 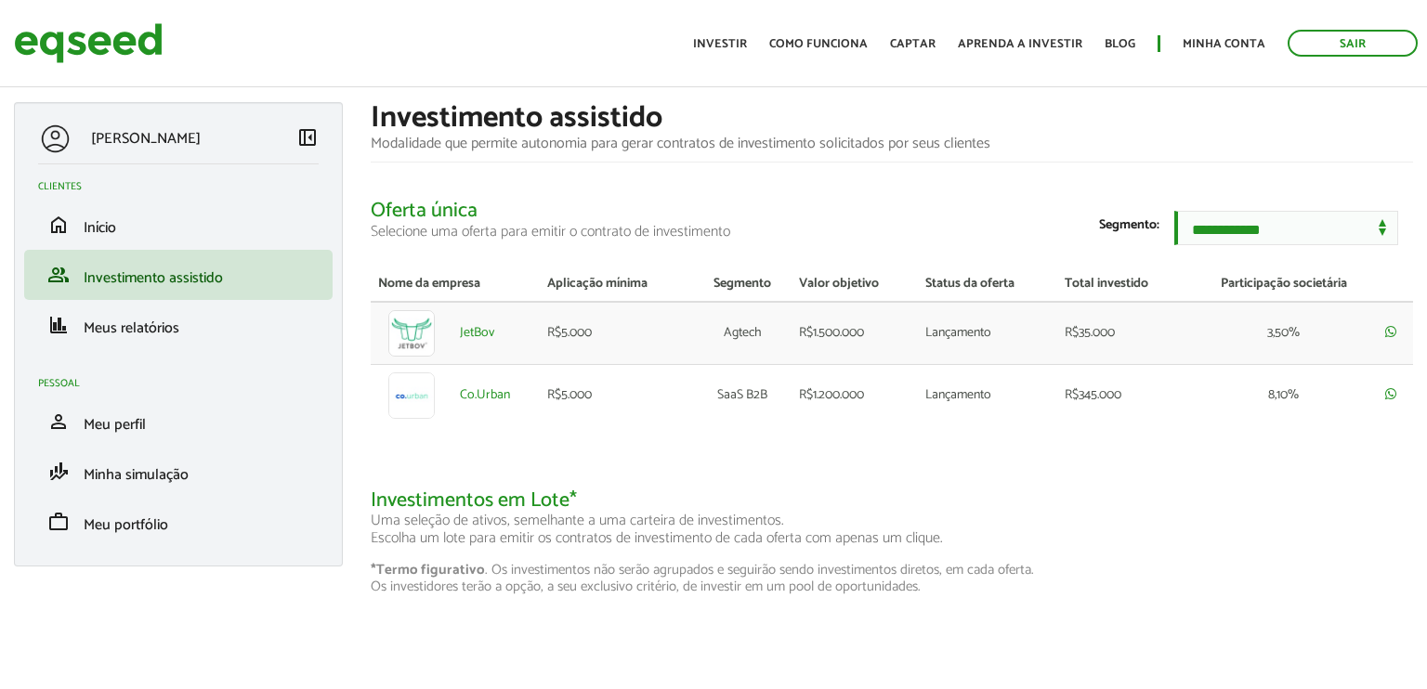 I want to click on th: Total investido, so click(x=1123, y=284).